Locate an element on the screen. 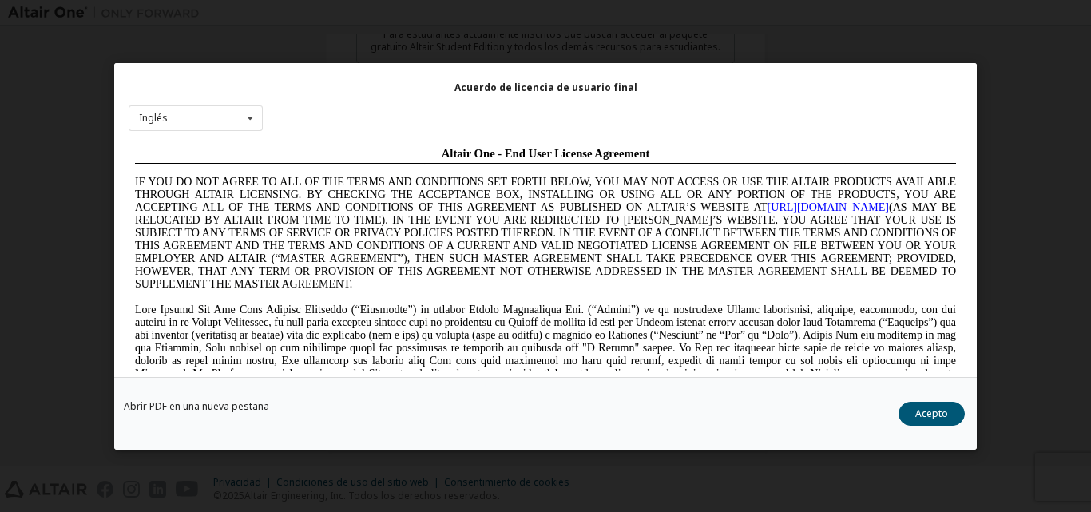 The width and height of the screenshot is (1091, 512). font: Abrir PDF en una nueva pestaña is located at coordinates (196, 405).